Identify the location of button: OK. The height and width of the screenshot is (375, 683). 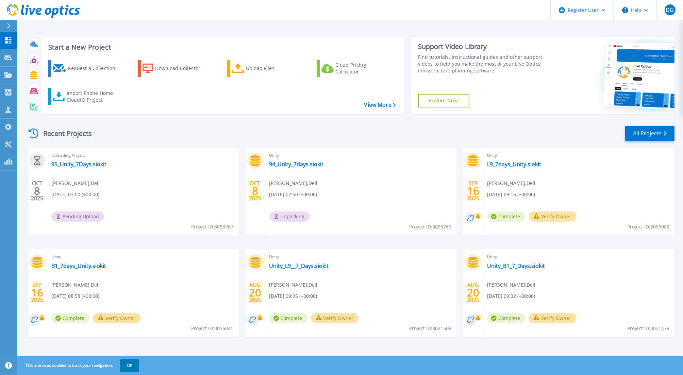
(130, 366).